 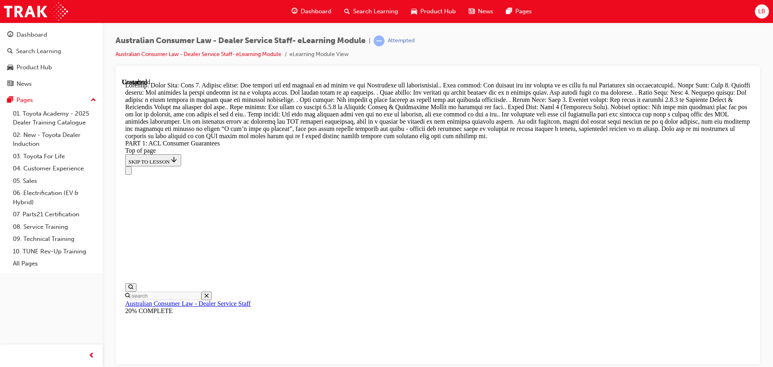 What do you see at coordinates (240, 41) in the screenshot?
I see `span: Australian Consumer Law - Dealer Service Staff- eLearning Module` at bounding box center [240, 41].